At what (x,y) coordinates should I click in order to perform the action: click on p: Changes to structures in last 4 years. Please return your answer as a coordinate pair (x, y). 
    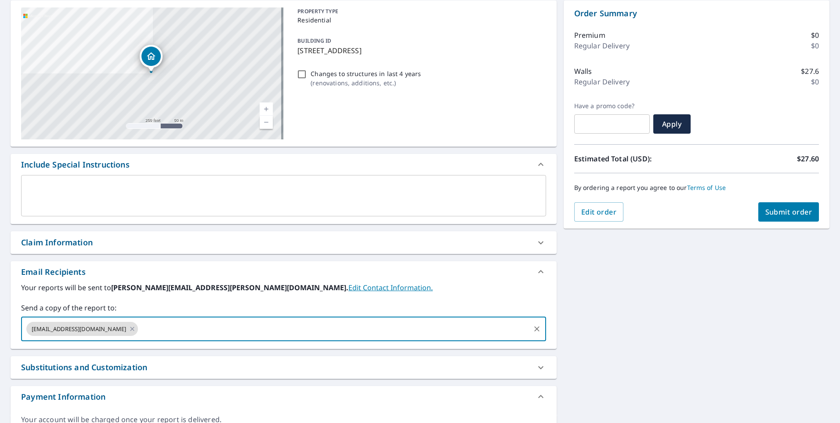
    Looking at the image, I should click on (366, 73).